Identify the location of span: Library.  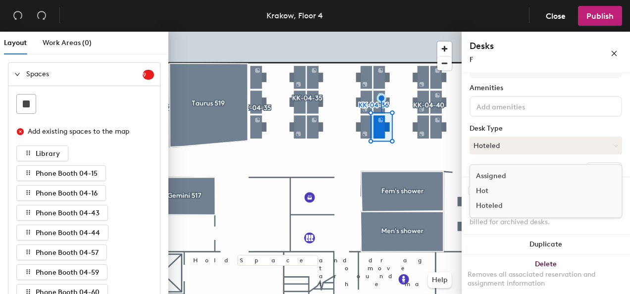
(48, 154).